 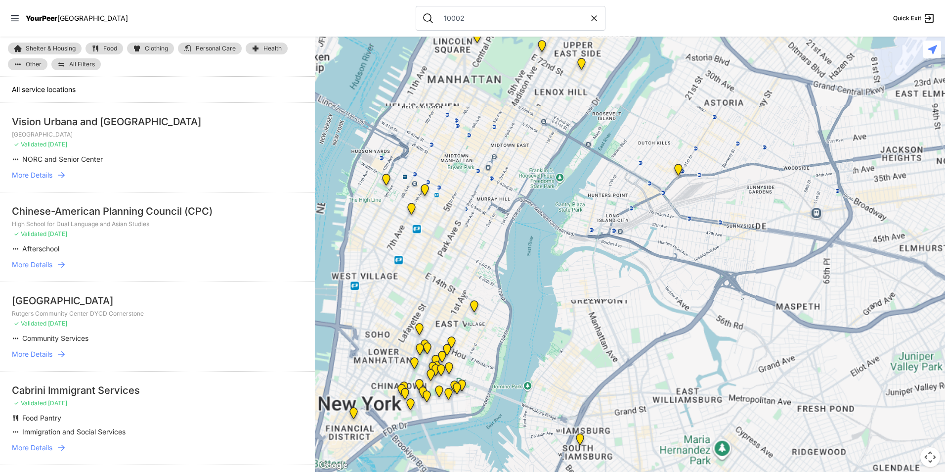 I want to click on div: Rutgers Community Center DYCD Cornerstone, so click(x=427, y=398).